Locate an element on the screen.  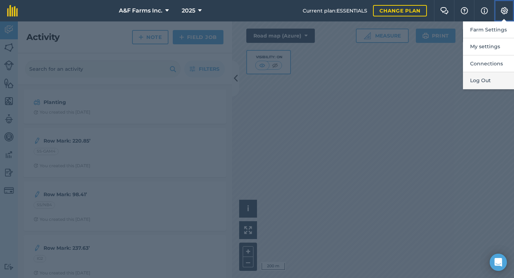
img: Two speech bubbles overlapping with the left bubble in the forefront is located at coordinates (445, 11).